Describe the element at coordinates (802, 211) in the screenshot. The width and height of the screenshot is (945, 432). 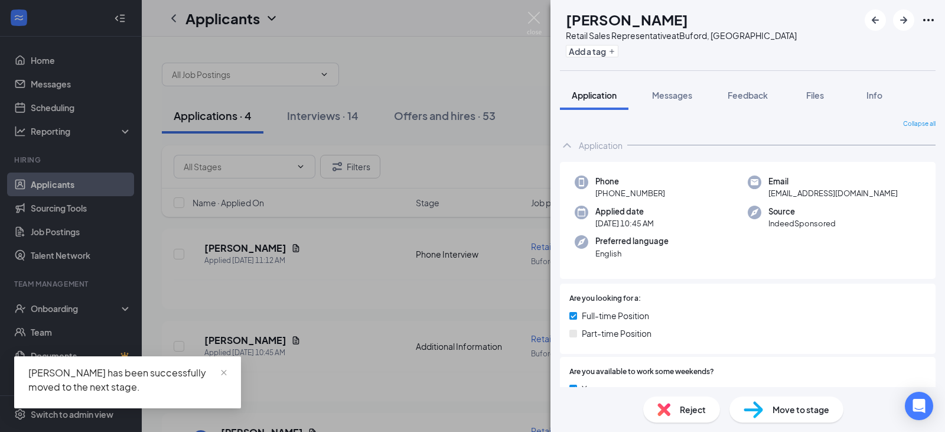
I see `span: Source` at that location.